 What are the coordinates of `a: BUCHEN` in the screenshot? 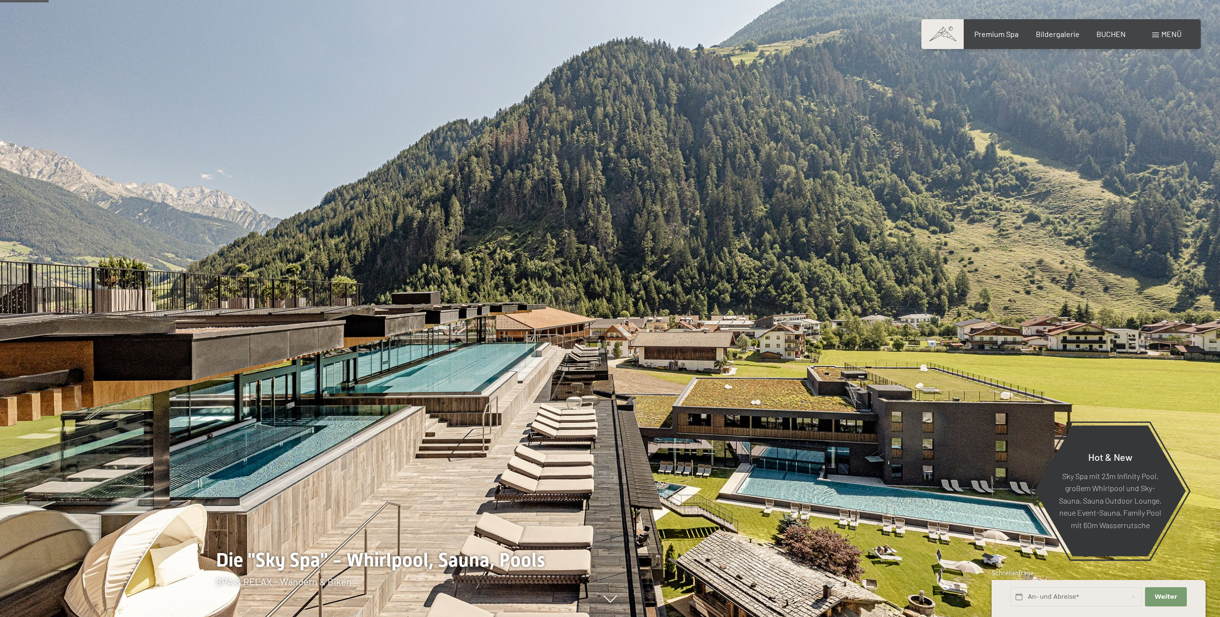 It's located at (1111, 34).